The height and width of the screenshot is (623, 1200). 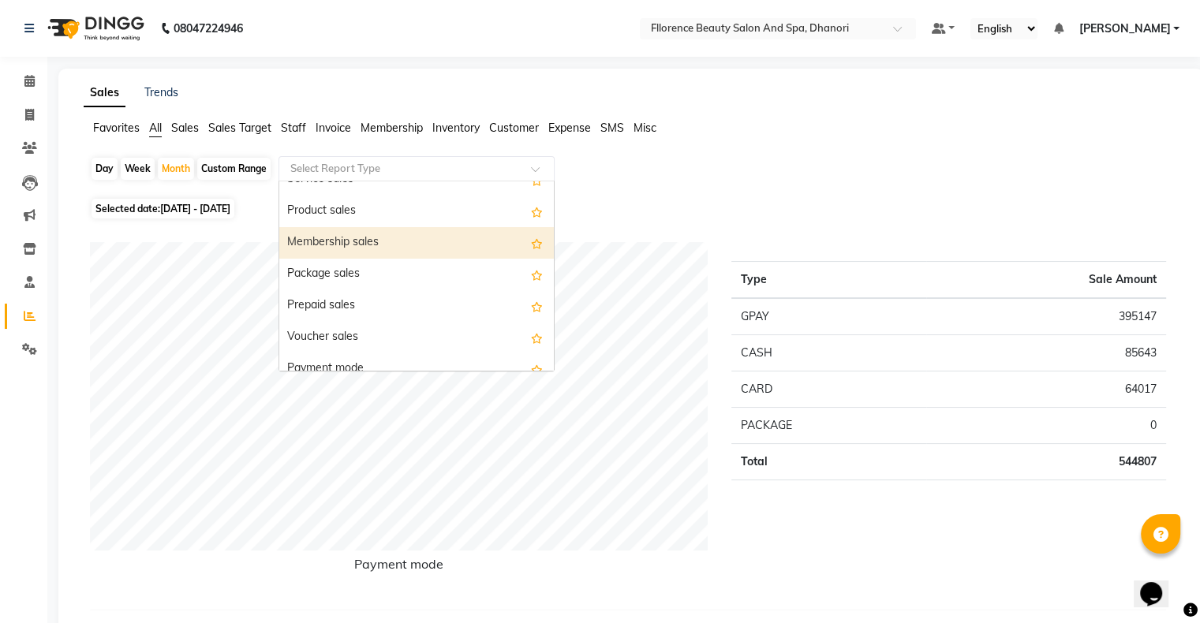 I want to click on span: Misc, so click(x=645, y=128).